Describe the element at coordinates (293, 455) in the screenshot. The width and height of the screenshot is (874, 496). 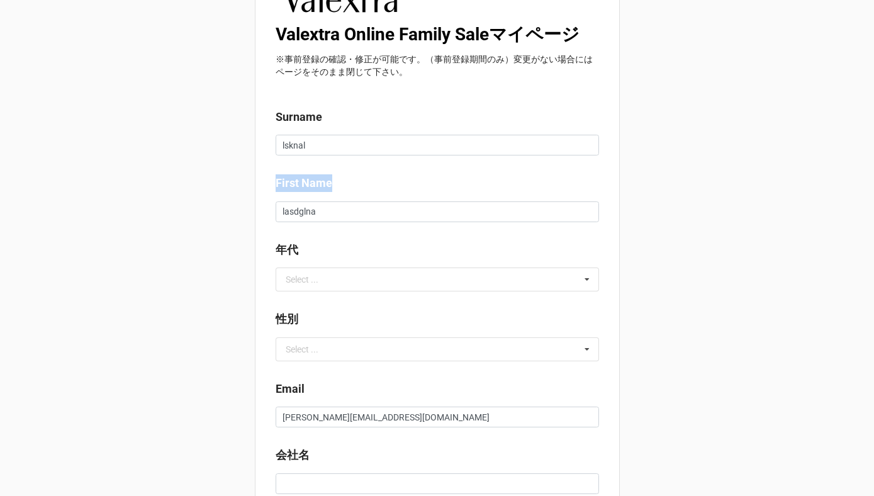
I see `label: 会社名` at that location.